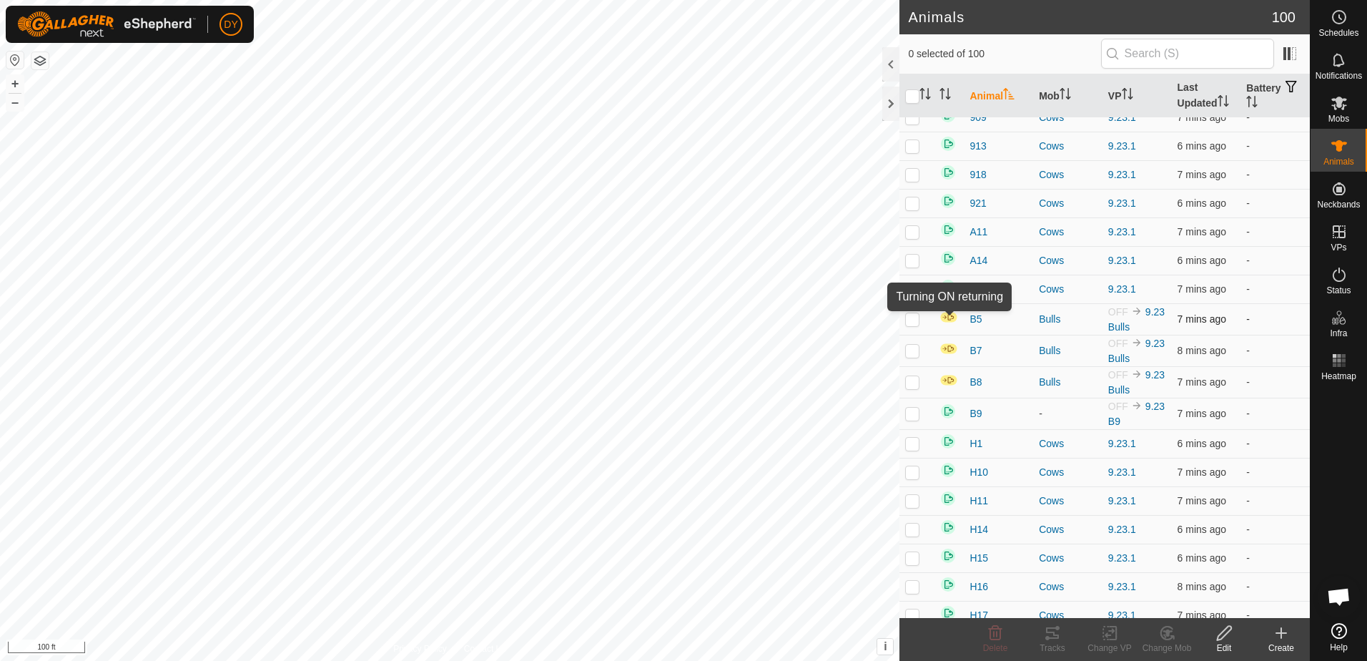  Describe the element at coordinates (995, 648) in the screenshot. I see `span: Delete` at that location.